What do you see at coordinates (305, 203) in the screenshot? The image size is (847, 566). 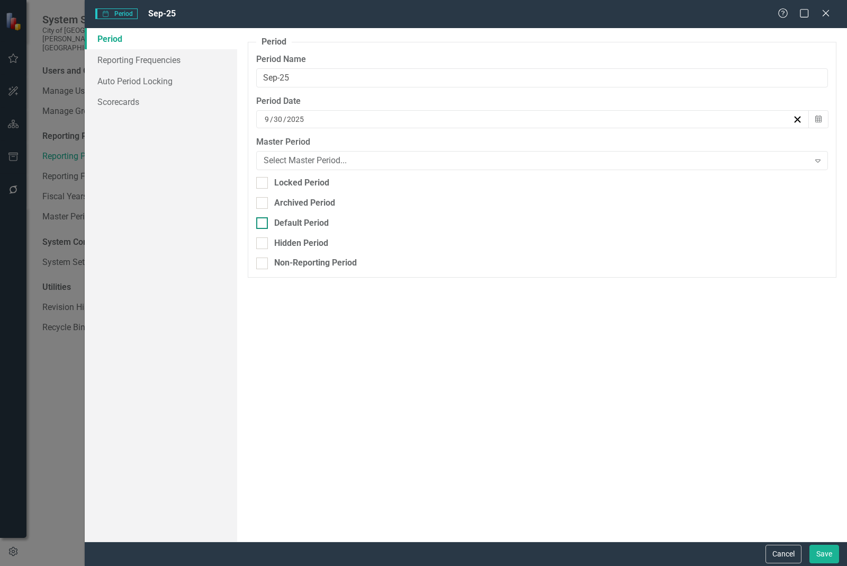 I see `div: Archived Period` at bounding box center [305, 203].